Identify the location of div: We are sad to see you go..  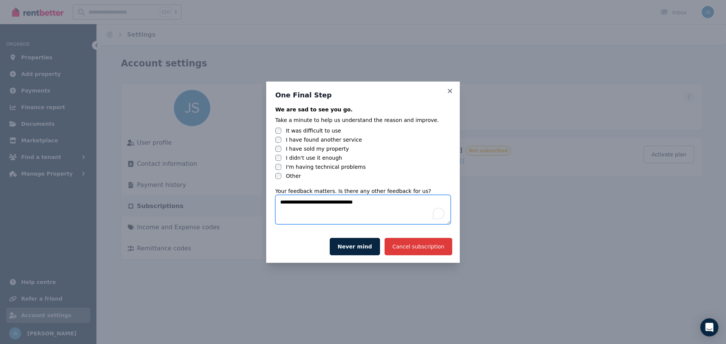
(363, 110).